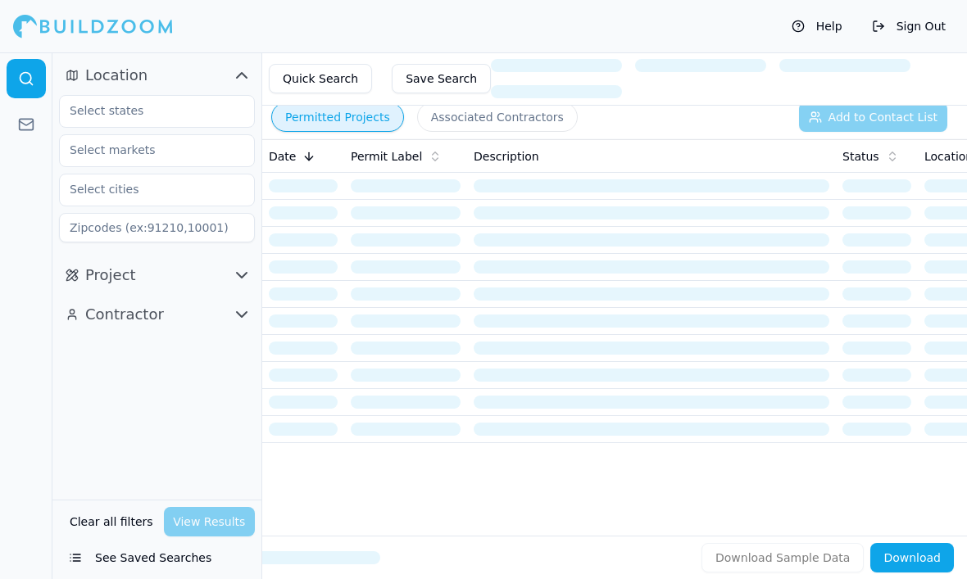  I want to click on button: Location, so click(156, 75).